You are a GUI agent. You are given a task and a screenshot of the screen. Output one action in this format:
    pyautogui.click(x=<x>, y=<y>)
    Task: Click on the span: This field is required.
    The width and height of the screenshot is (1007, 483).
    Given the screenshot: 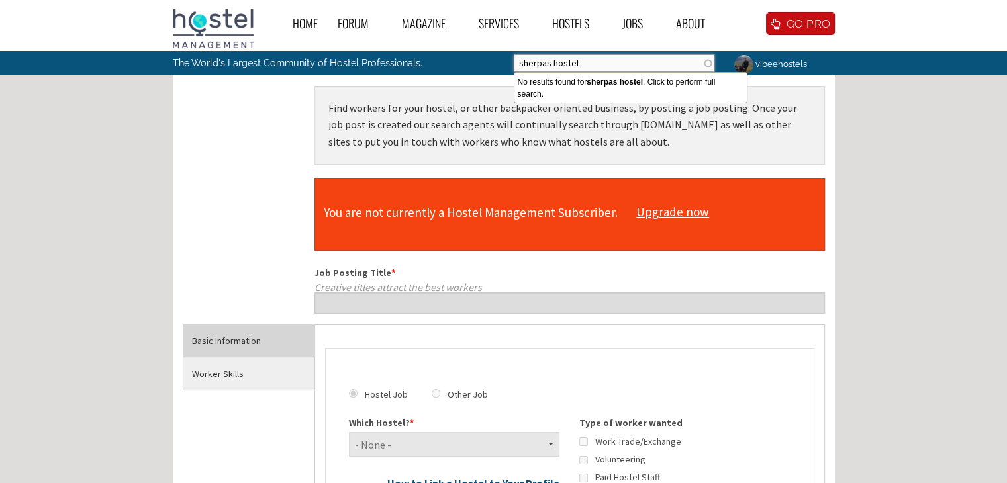 What is the action you would take?
    pyautogui.click(x=393, y=273)
    